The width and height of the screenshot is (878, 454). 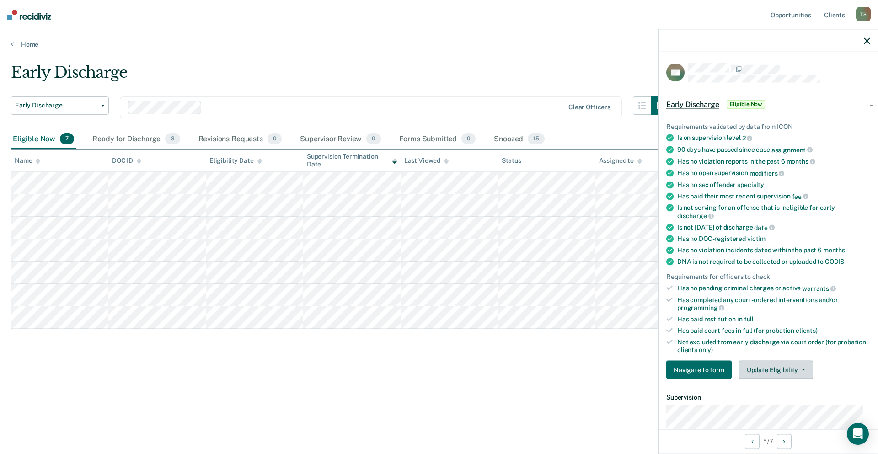 What do you see at coordinates (776, 370) in the screenshot?
I see `button: Update Eligibility` at bounding box center [776, 370].